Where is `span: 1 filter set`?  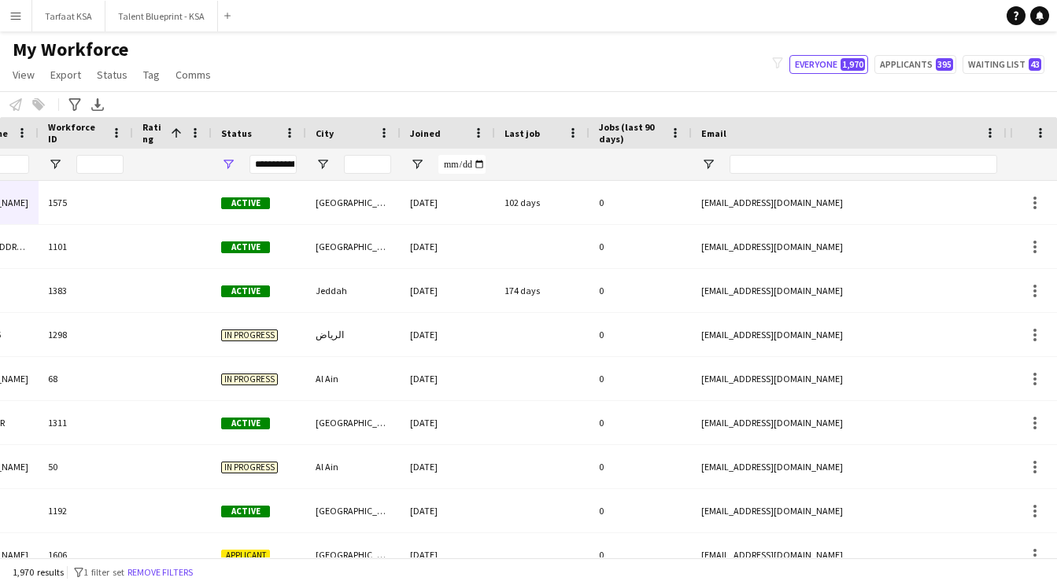 span: 1 filter set is located at coordinates (104, 572).